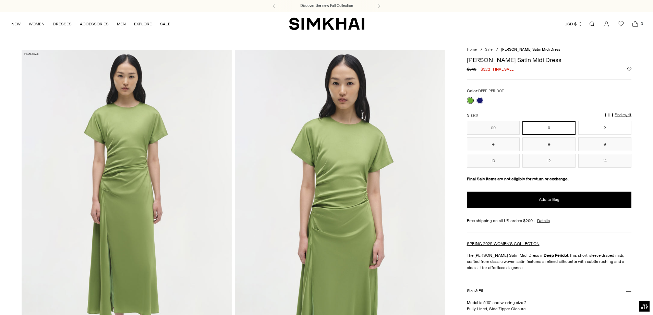 The image size is (653, 315). Describe the element at coordinates (472, 49) in the screenshot. I see `a: Home` at that location.